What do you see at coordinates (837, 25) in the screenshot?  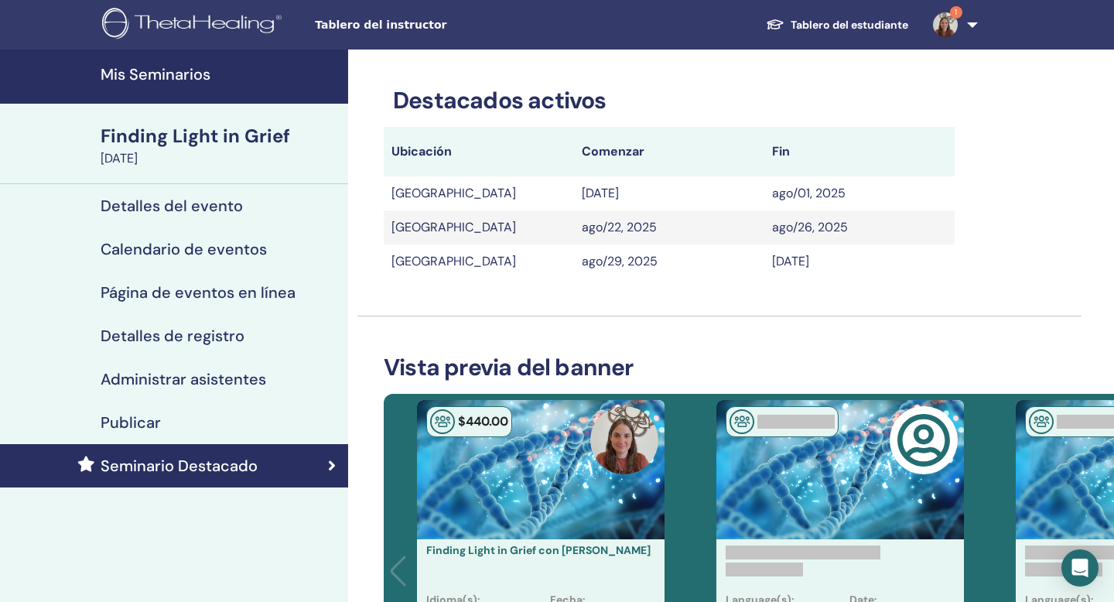 I see `a: Tablero del estudiante` at bounding box center [837, 25].